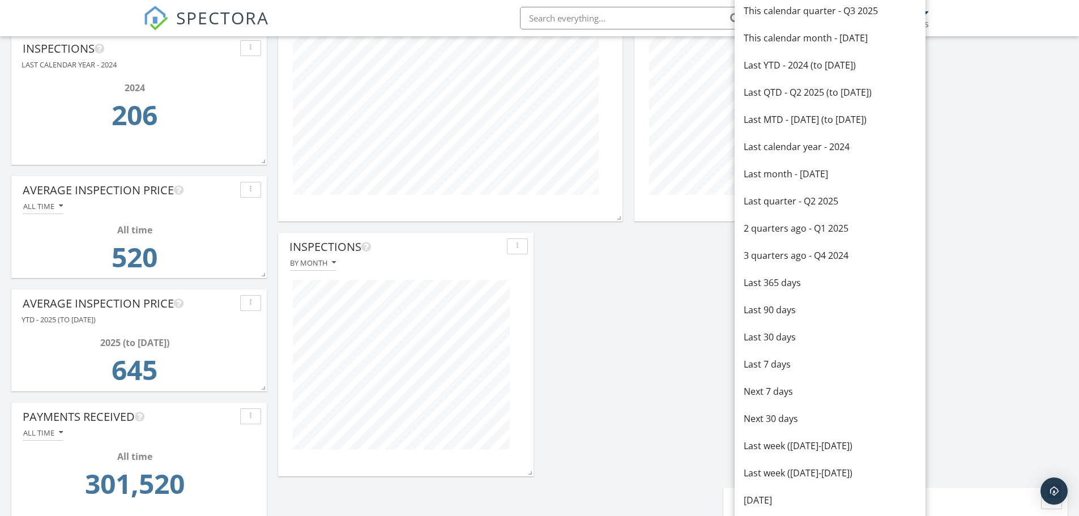  I want to click on div: Last 90 days, so click(830, 310).